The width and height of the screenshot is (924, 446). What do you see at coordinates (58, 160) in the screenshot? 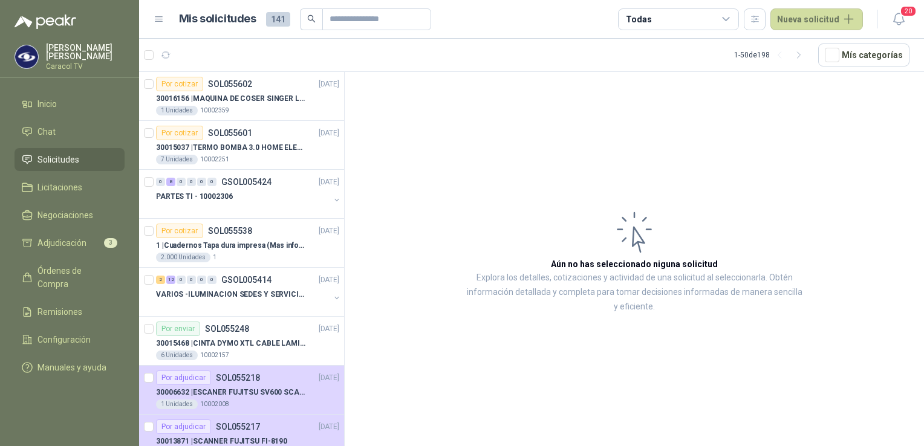
I see `span: Solicitudes` at bounding box center [58, 160].